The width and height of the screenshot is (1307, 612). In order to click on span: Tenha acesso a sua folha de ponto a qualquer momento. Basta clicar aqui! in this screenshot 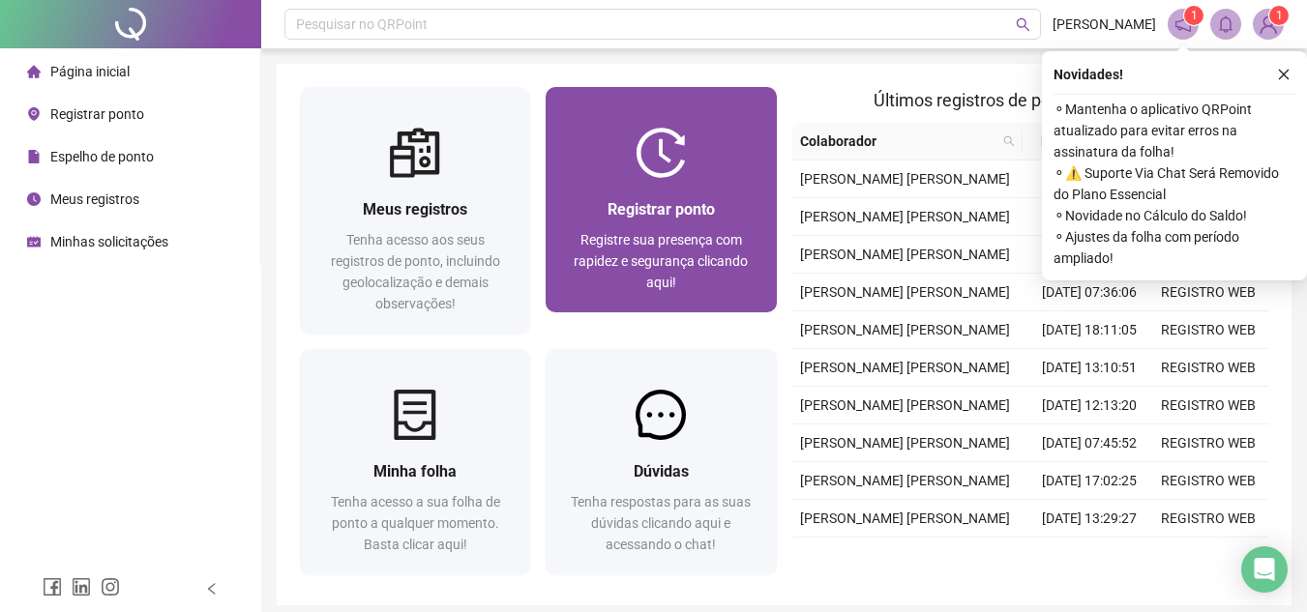, I will do `click(415, 523)`.